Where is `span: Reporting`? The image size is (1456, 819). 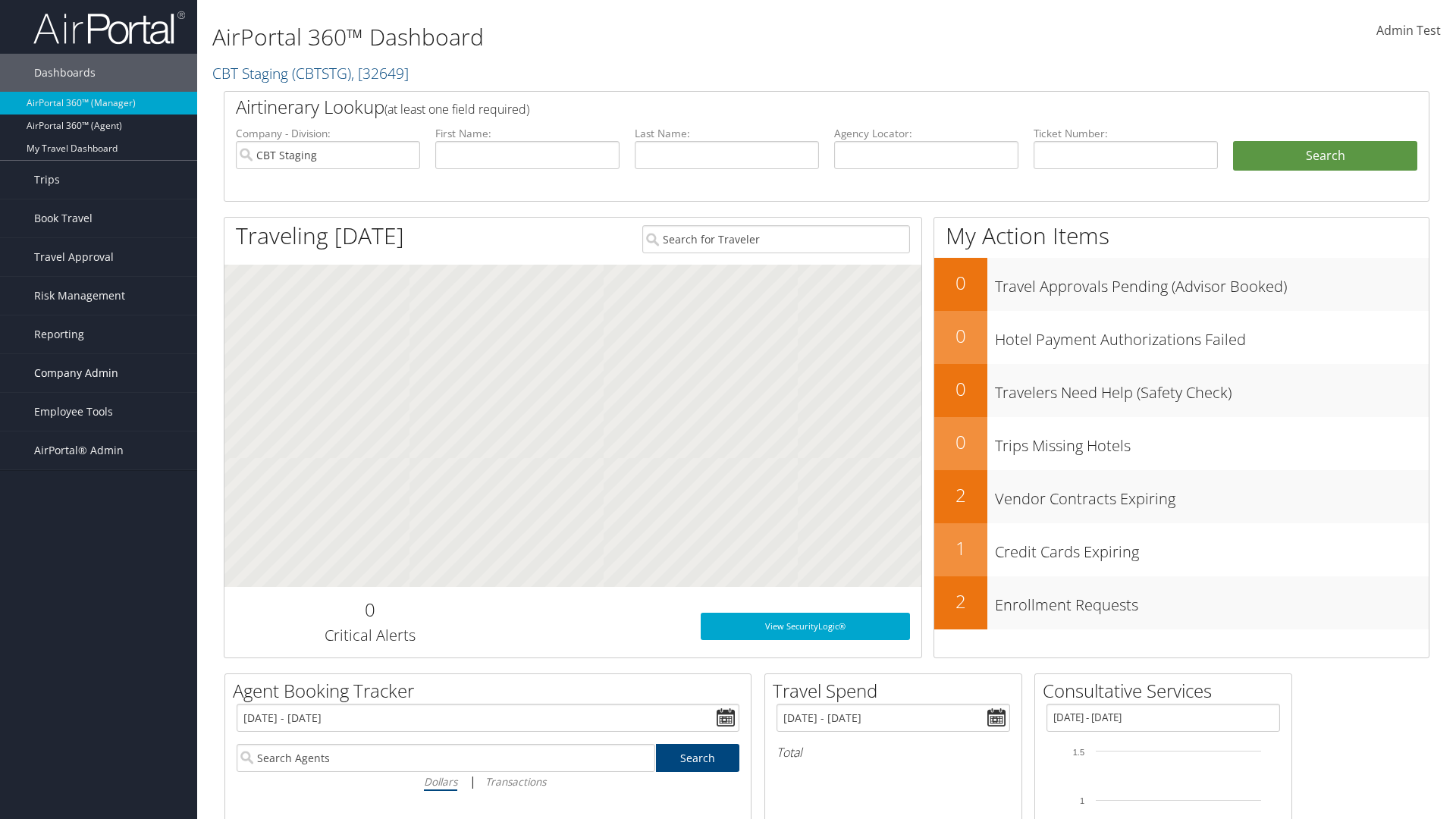 span: Reporting is located at coordinates (59, 334).